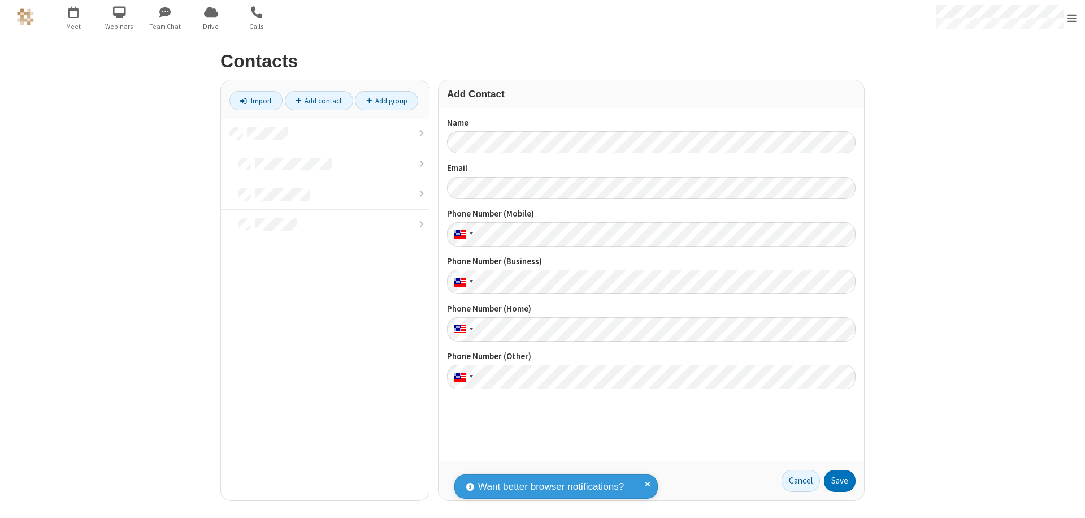 The height and width of the screenshot is (518, 1085). Describe the element at coordinates (840, 481) in the screenshot. I see `button: Save` at that location.